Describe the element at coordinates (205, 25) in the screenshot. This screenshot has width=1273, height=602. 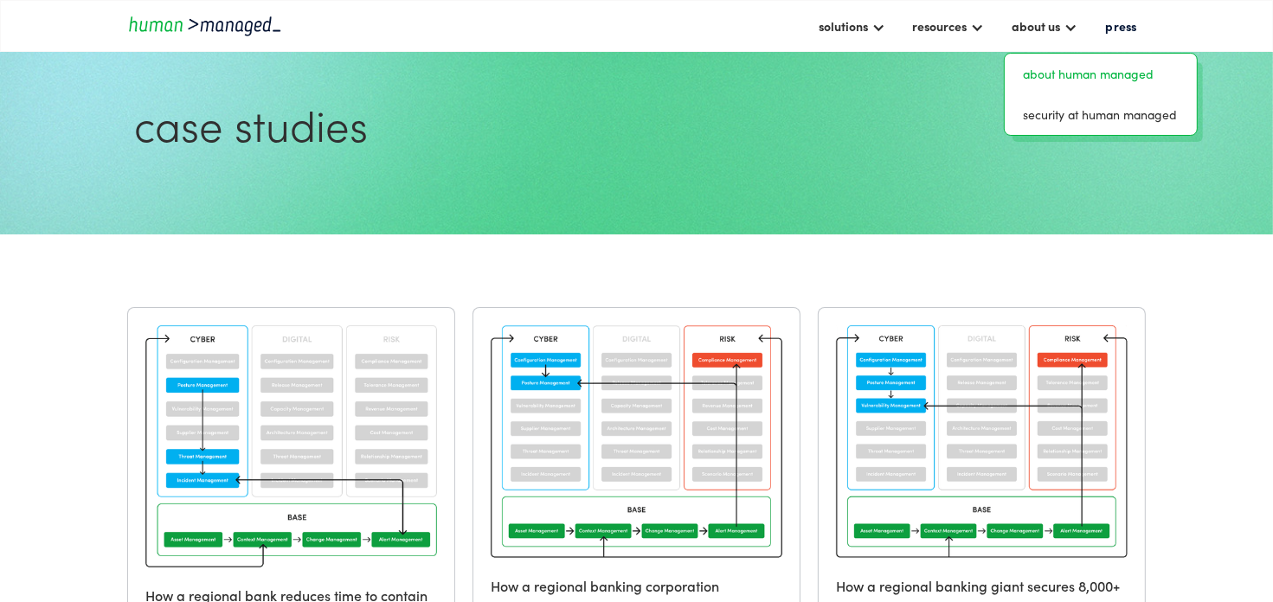
I see `a: home` at that location.